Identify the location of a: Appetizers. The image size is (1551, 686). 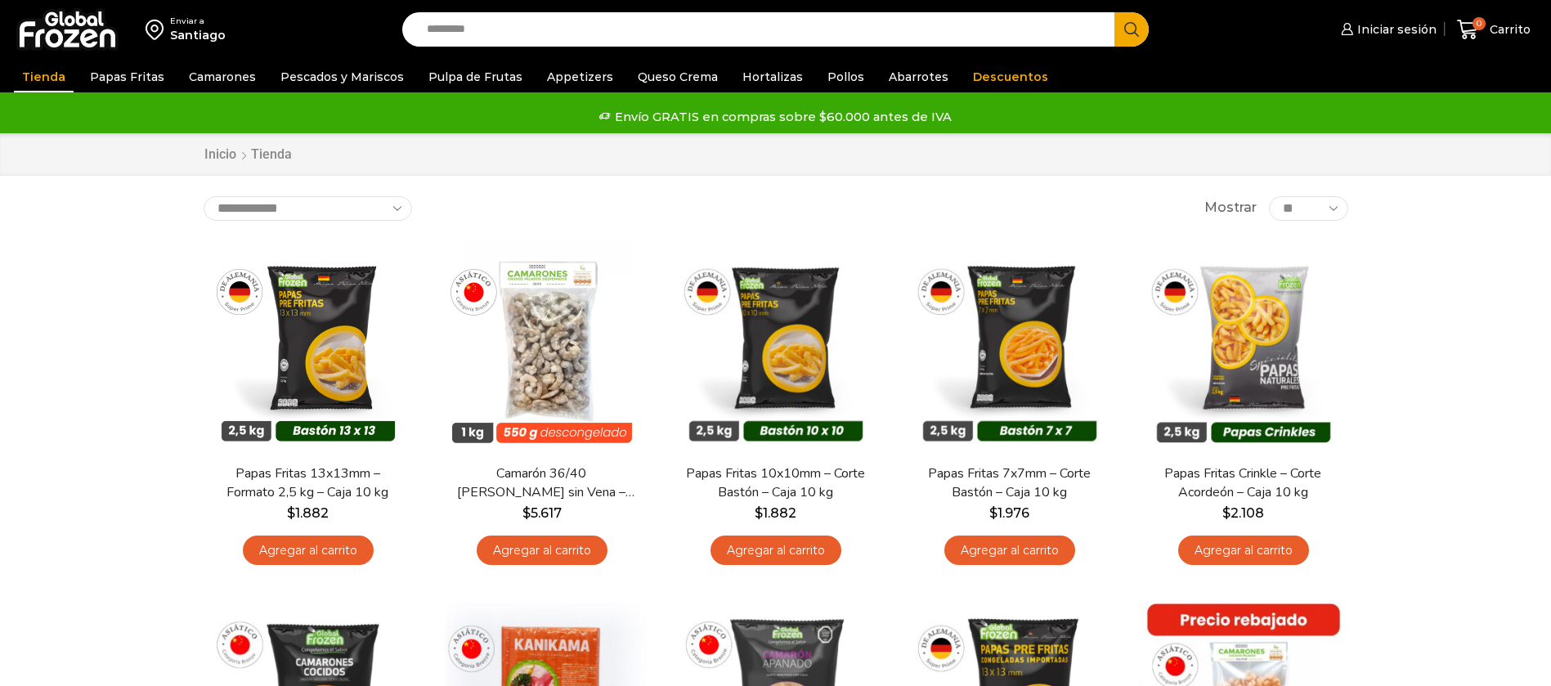
(580, 77).